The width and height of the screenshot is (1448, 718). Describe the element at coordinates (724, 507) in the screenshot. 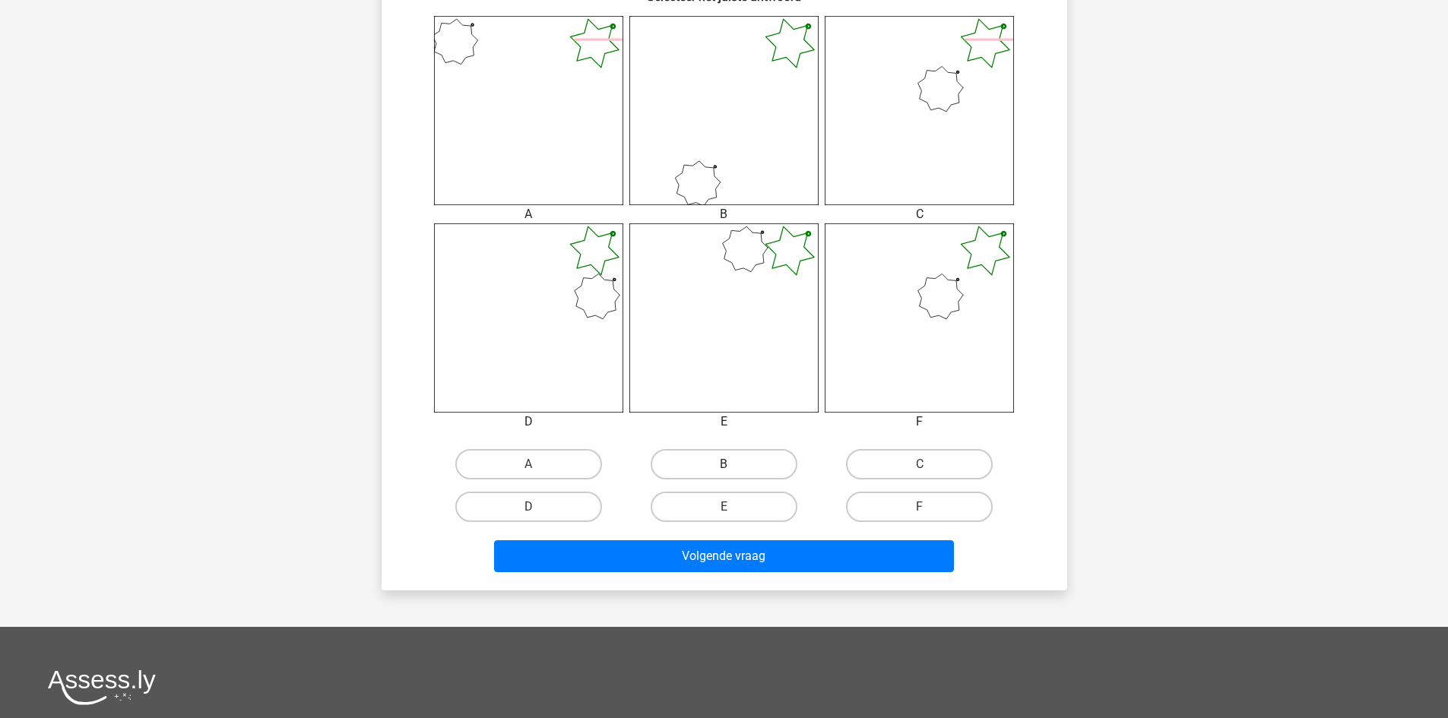

I see `label: E` at that location.